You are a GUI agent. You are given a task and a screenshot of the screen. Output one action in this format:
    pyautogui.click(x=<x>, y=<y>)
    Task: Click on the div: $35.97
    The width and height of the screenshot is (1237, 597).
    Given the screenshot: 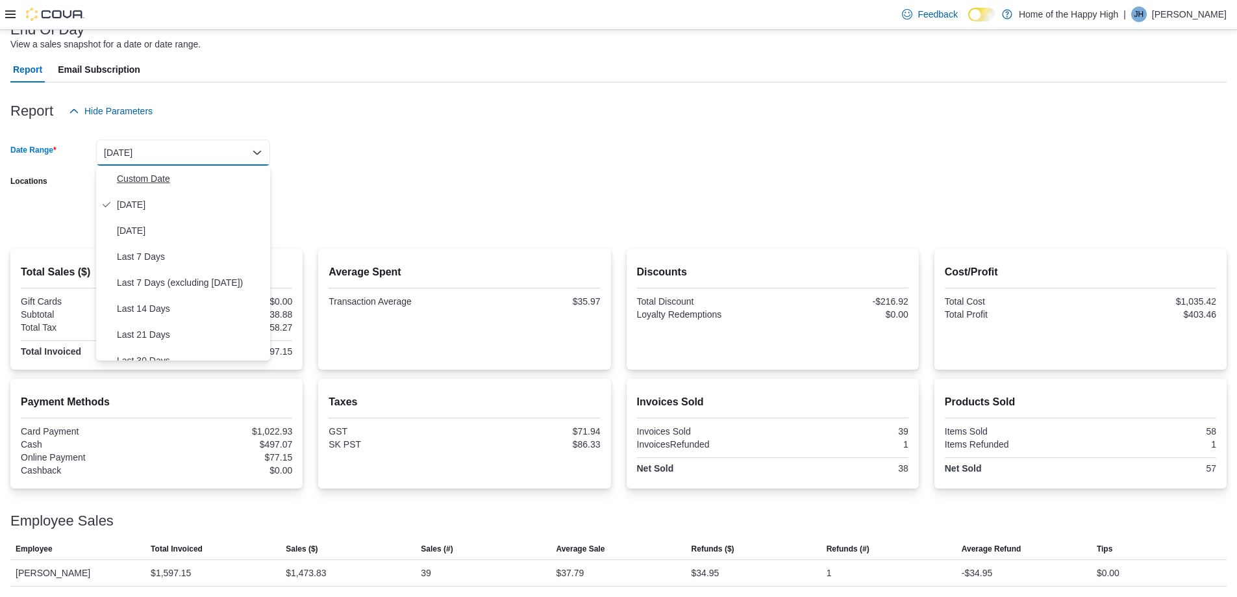 What is the action you would take?
    pyautogui.click(x=533, y=301)
    